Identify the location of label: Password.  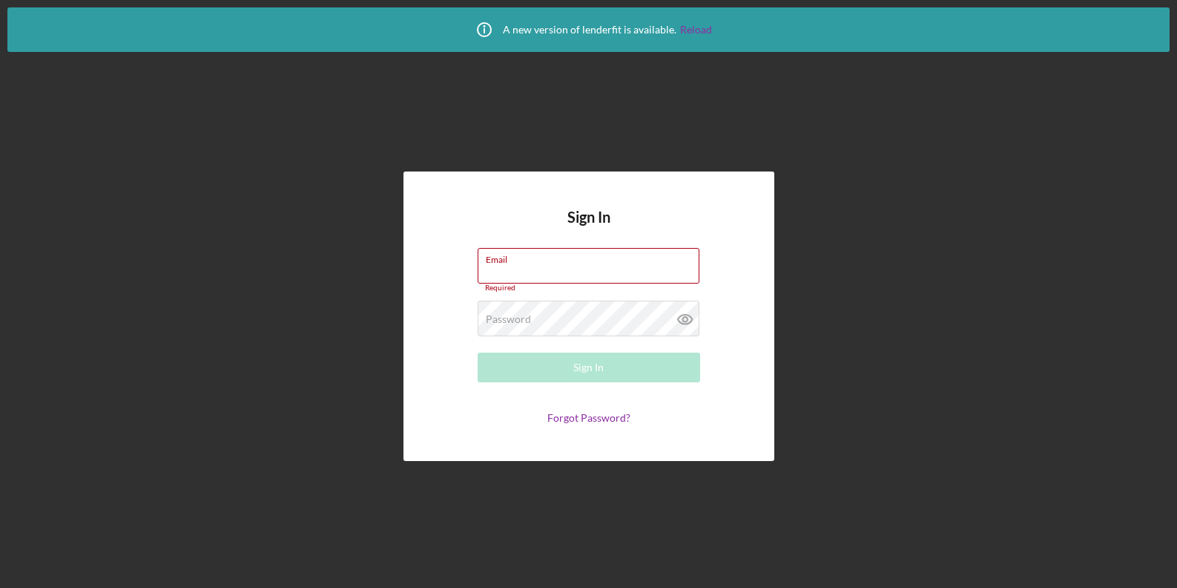
(508, 319).